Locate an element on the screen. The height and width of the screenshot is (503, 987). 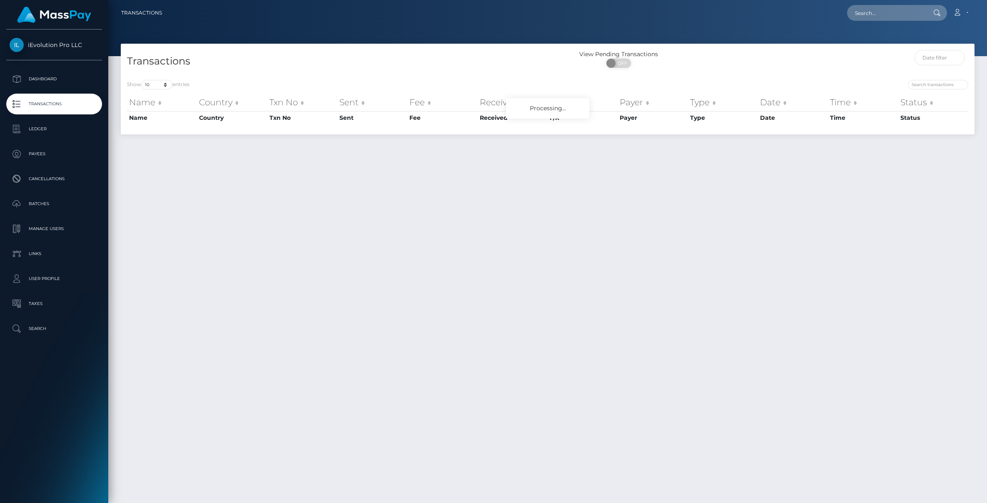
p: Taxes is located at coordinates (54, 304).